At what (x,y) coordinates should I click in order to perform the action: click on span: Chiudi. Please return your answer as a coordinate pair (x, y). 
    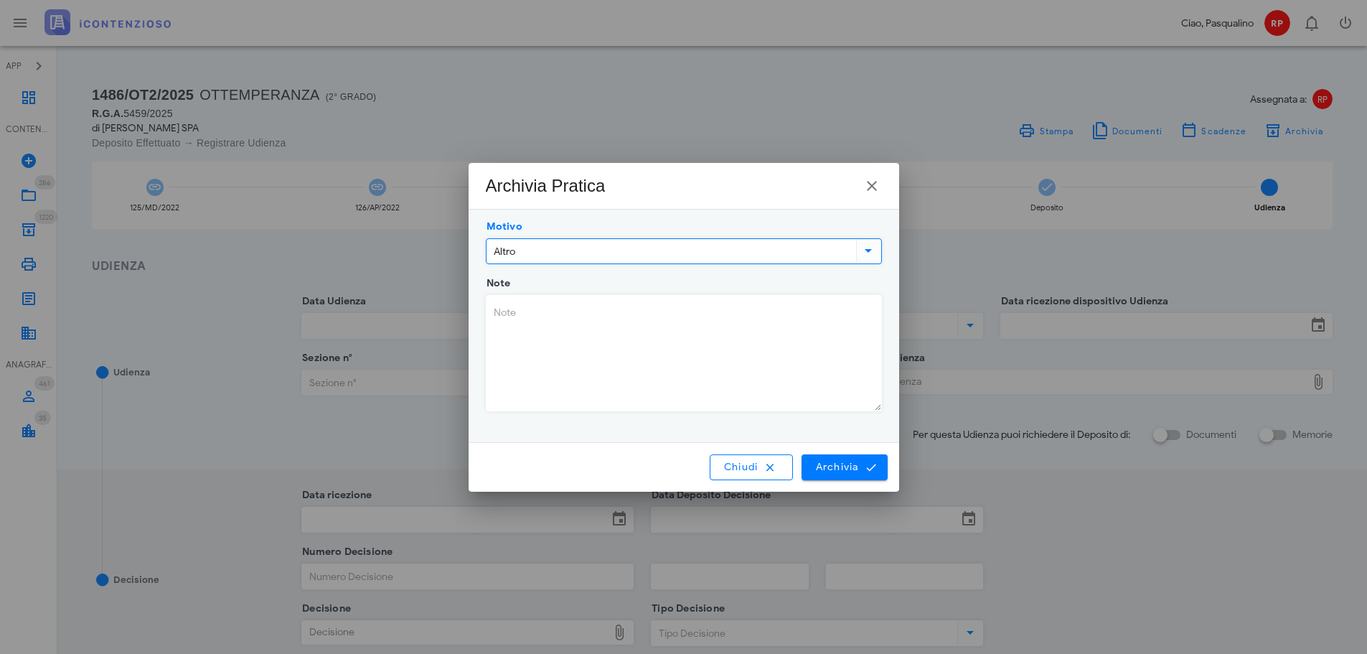
    Looking at the image, I should click on (751, 467).